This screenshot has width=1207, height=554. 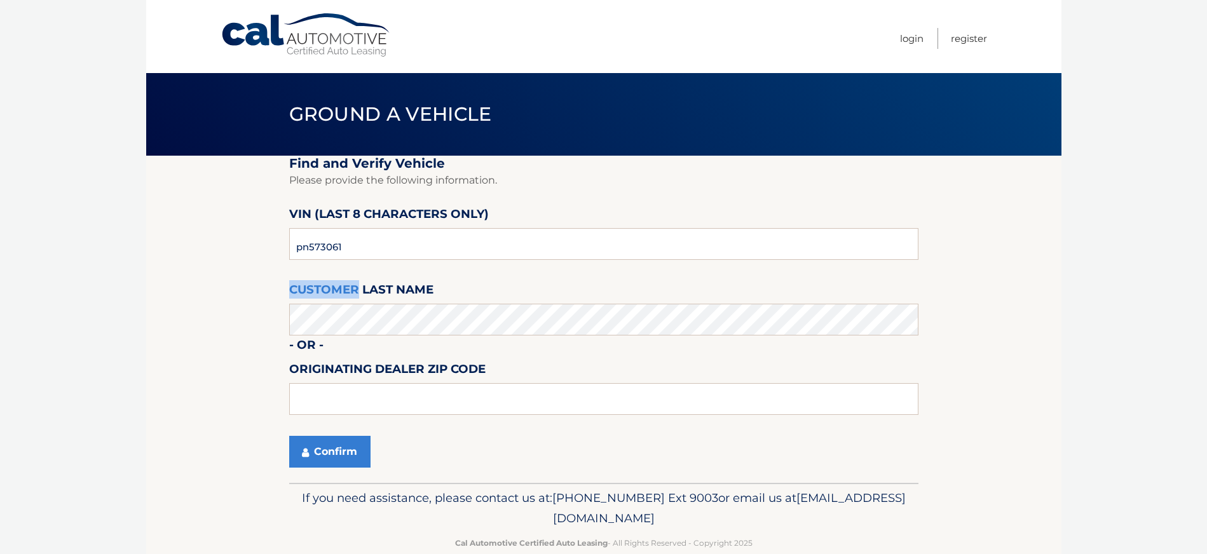 What do you see at coordinates (604, 181) in the screenshot?
I see `p: Please provide the following information.` at bounding box center [604, 181].